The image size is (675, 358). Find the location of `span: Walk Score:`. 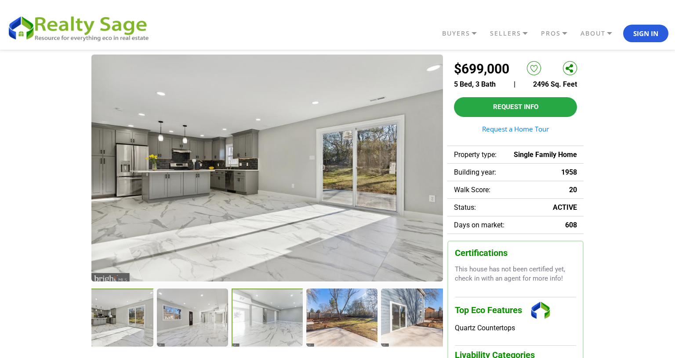

span: Walk Score: is located at coordinates (472, 189).